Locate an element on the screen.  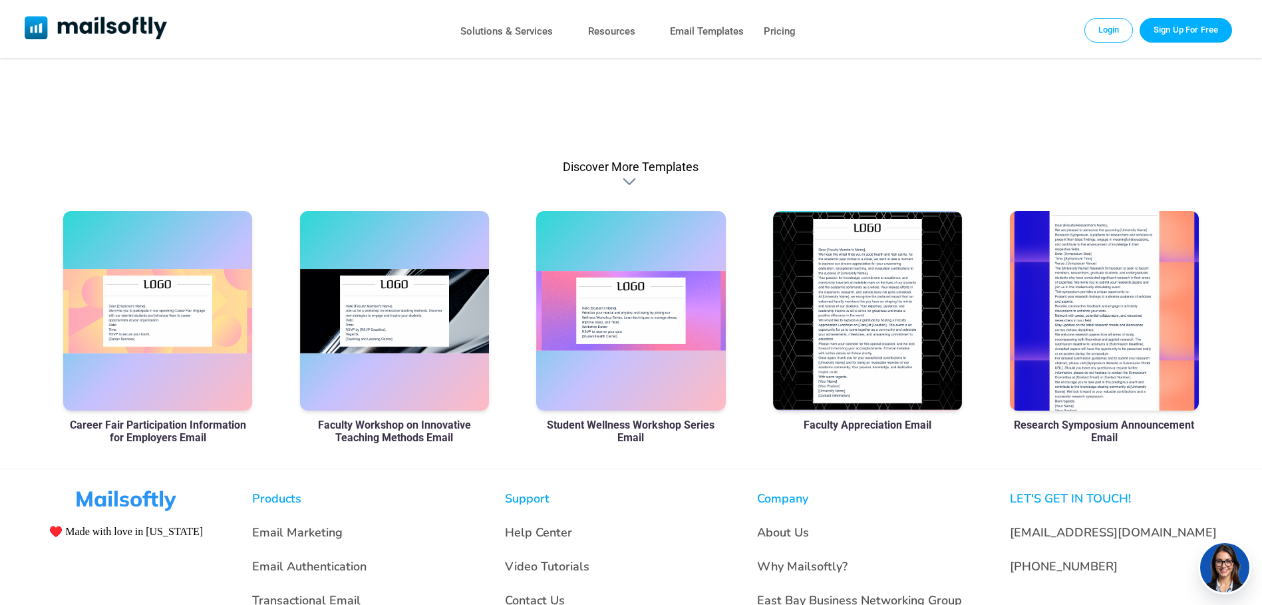
a: Video Tutorials is located at coordinates (547, 566).